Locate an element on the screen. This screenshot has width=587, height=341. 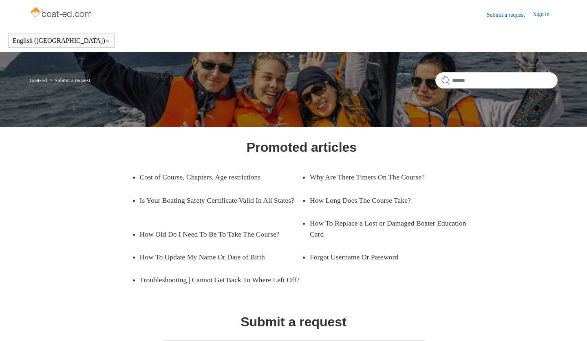
a: How Old Do I Need To Be To Take The Course? is located at coordinates (215, 234).